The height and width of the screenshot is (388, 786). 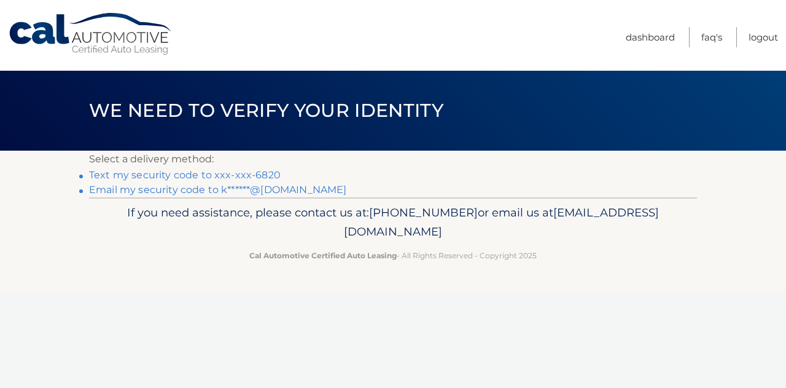 I want to click on p: If you need assistance, please contact us at: or email us at, so click(x=393, y=222).